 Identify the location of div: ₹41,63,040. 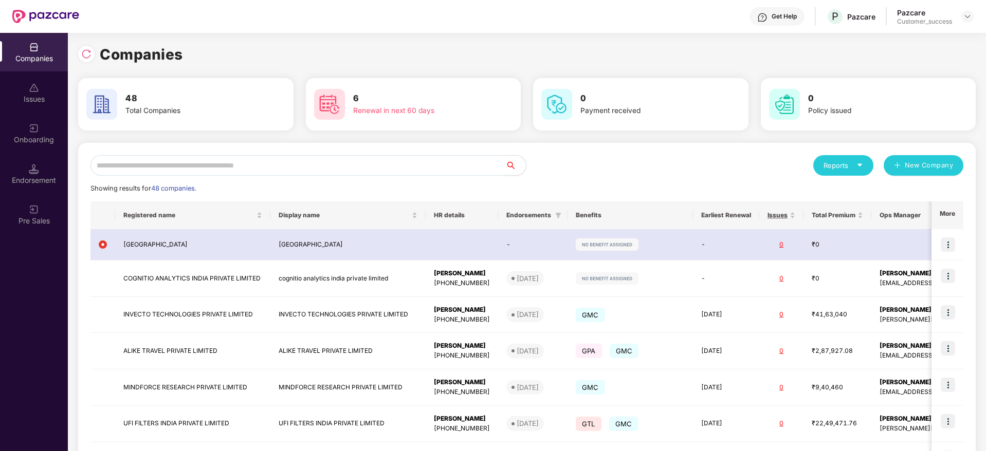
(837, 315).